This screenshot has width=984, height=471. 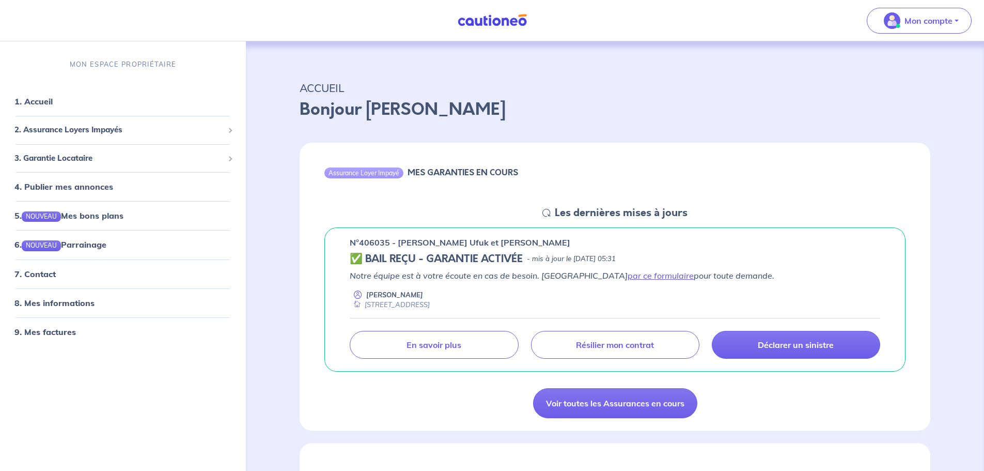 I want to click on a: par ce formulaire, so click(x=661, y=275).